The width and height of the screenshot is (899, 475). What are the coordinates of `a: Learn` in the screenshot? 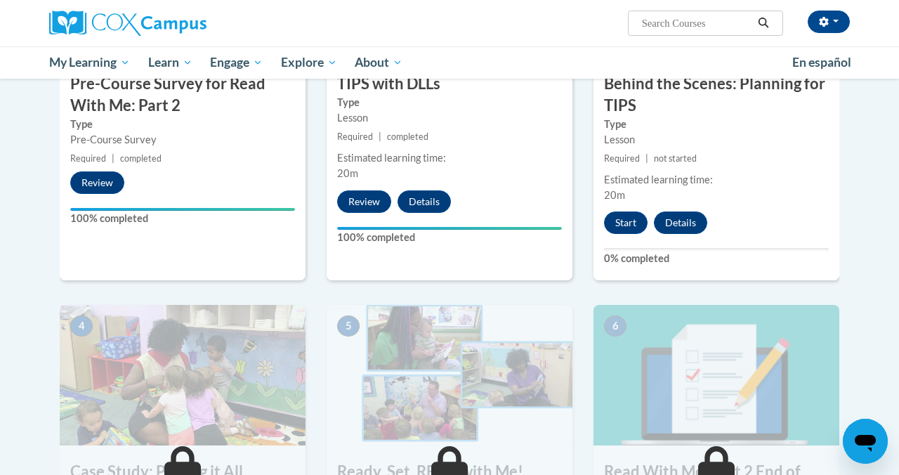 It's located at (170, 63).